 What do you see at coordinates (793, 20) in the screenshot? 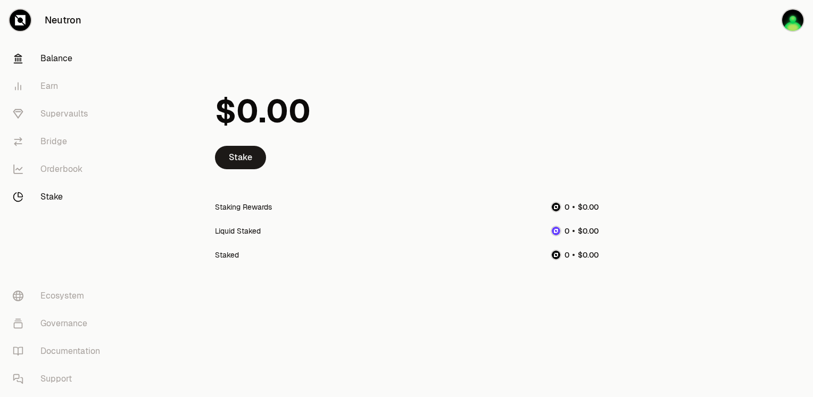
I see `img: natcho` at bounding box center [793, 20].